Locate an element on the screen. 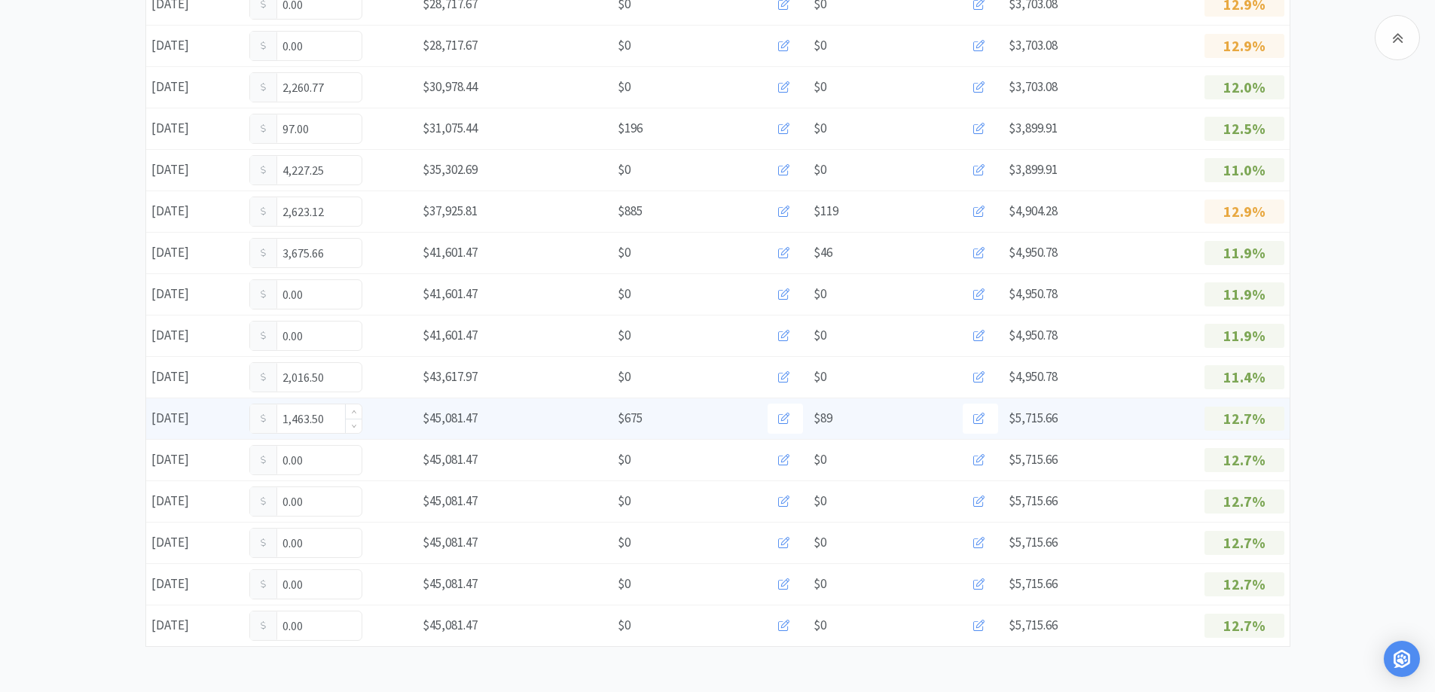 This screenshot has width=1435, height=692. span: Increase Value is located at coordinates (353, 411).